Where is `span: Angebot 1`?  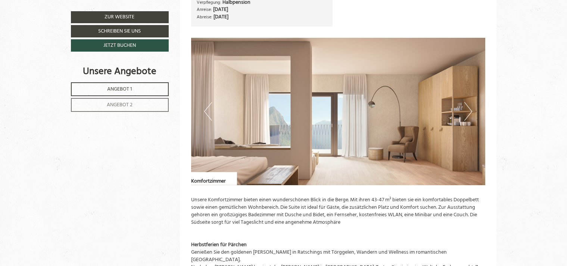
span: Angebot 1 is located at coordinates (120, 89).